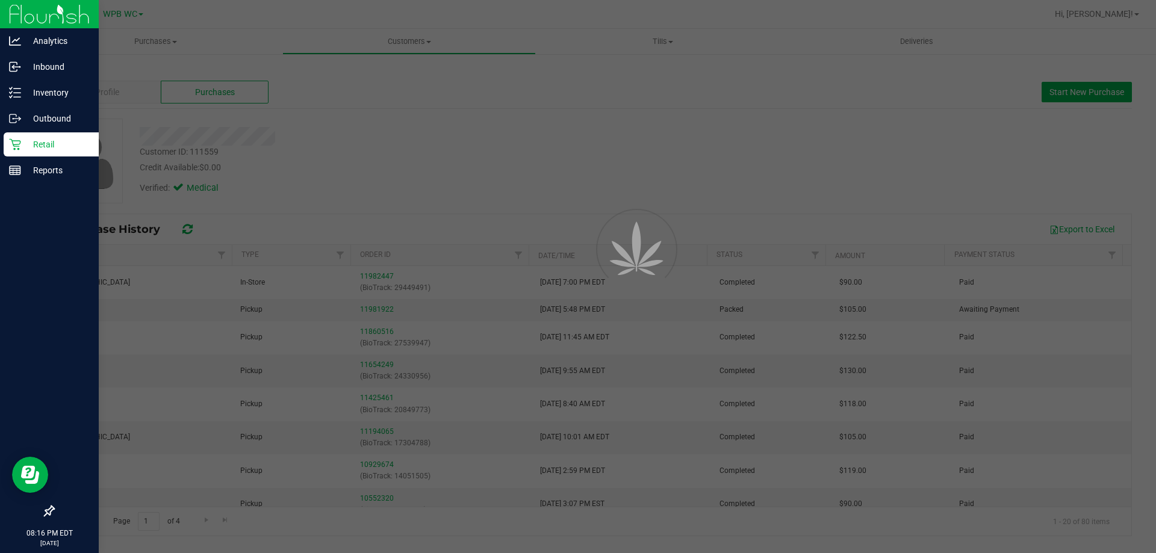  What do you see at coordinates (57, 41) in the screenshot?
I see `p: Analytics` at bounding box center [57, 41].